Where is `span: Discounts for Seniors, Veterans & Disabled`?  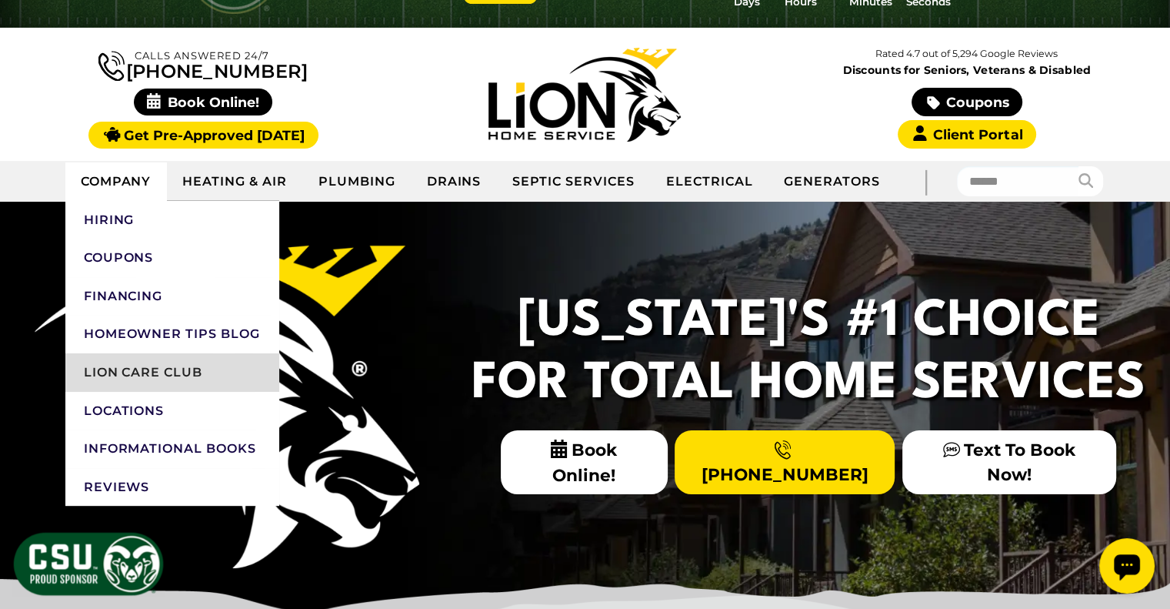 span: Discounts for Seniors, Veterans & Disabled is located at coordinates (967, 70).